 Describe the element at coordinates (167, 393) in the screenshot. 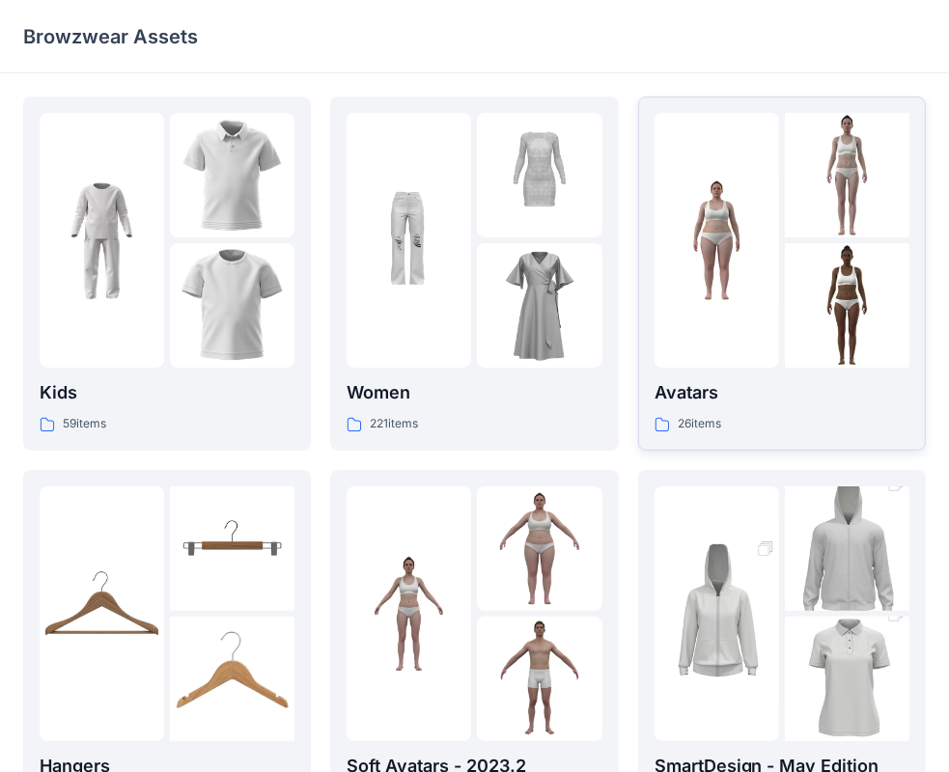

I see `p: Kids` at that location.